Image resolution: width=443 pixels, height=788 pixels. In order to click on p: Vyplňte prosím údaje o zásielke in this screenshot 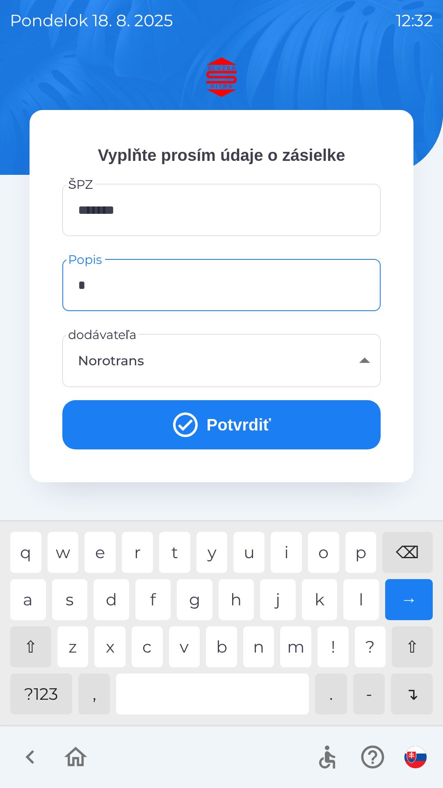, I will do `click(222, 155)`.